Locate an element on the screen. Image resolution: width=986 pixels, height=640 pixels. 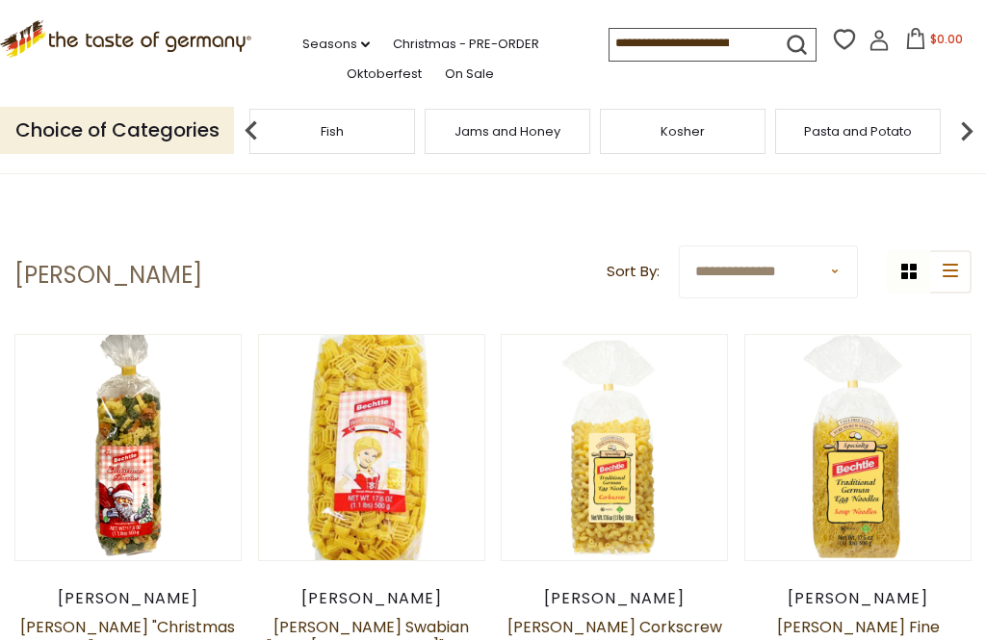
span: Fish is located at coordinates (332, 131).